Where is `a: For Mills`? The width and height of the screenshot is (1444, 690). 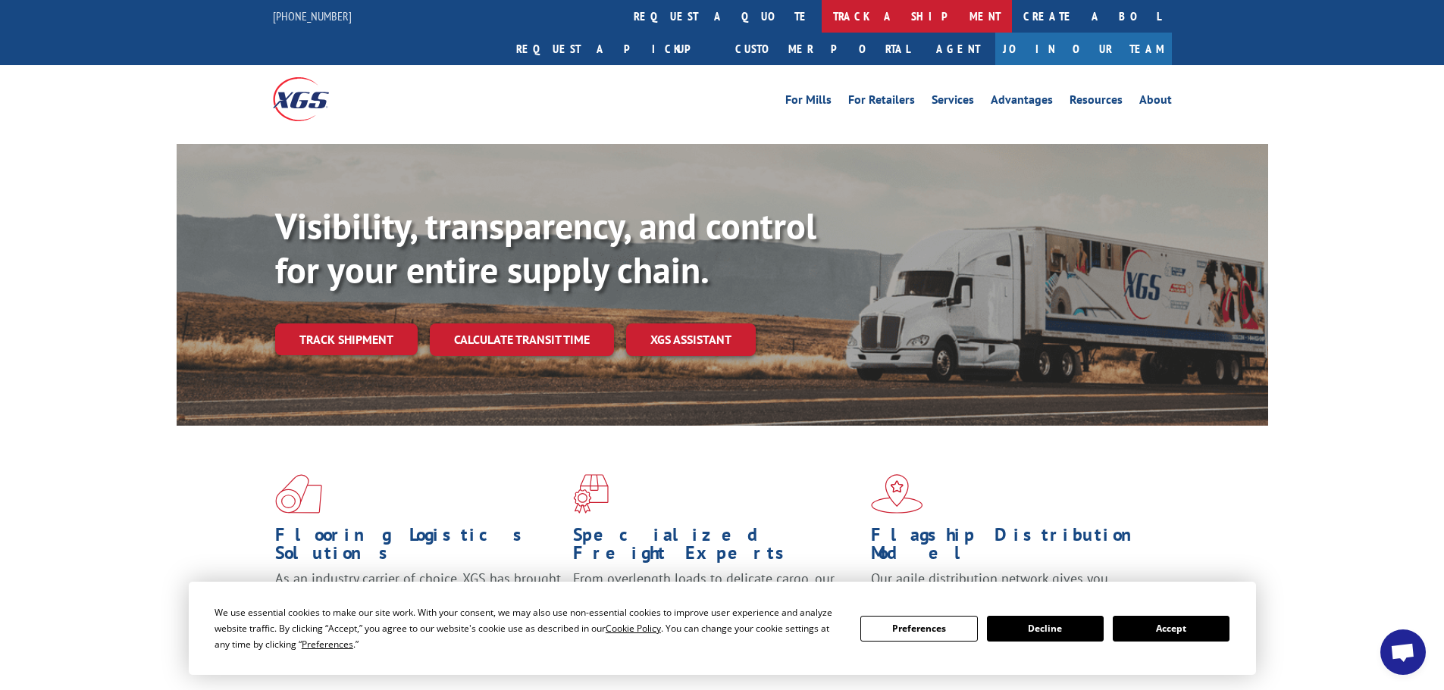
a: For Mills is located at coordinates (808, 102).